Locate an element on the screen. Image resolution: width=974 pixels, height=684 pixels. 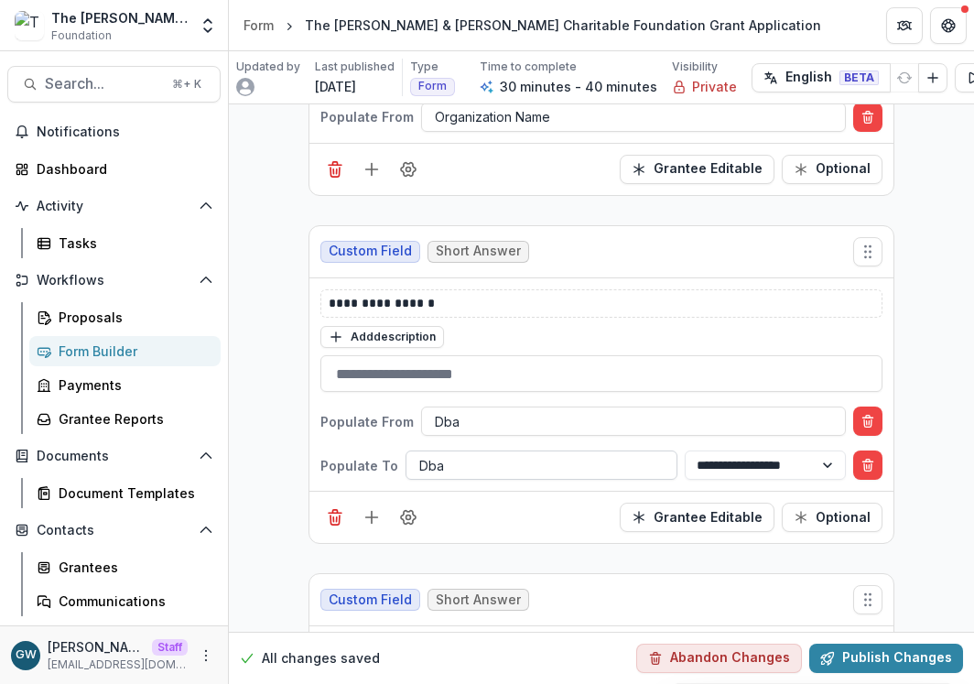
span: Activity is located at coordinates (113, 206).